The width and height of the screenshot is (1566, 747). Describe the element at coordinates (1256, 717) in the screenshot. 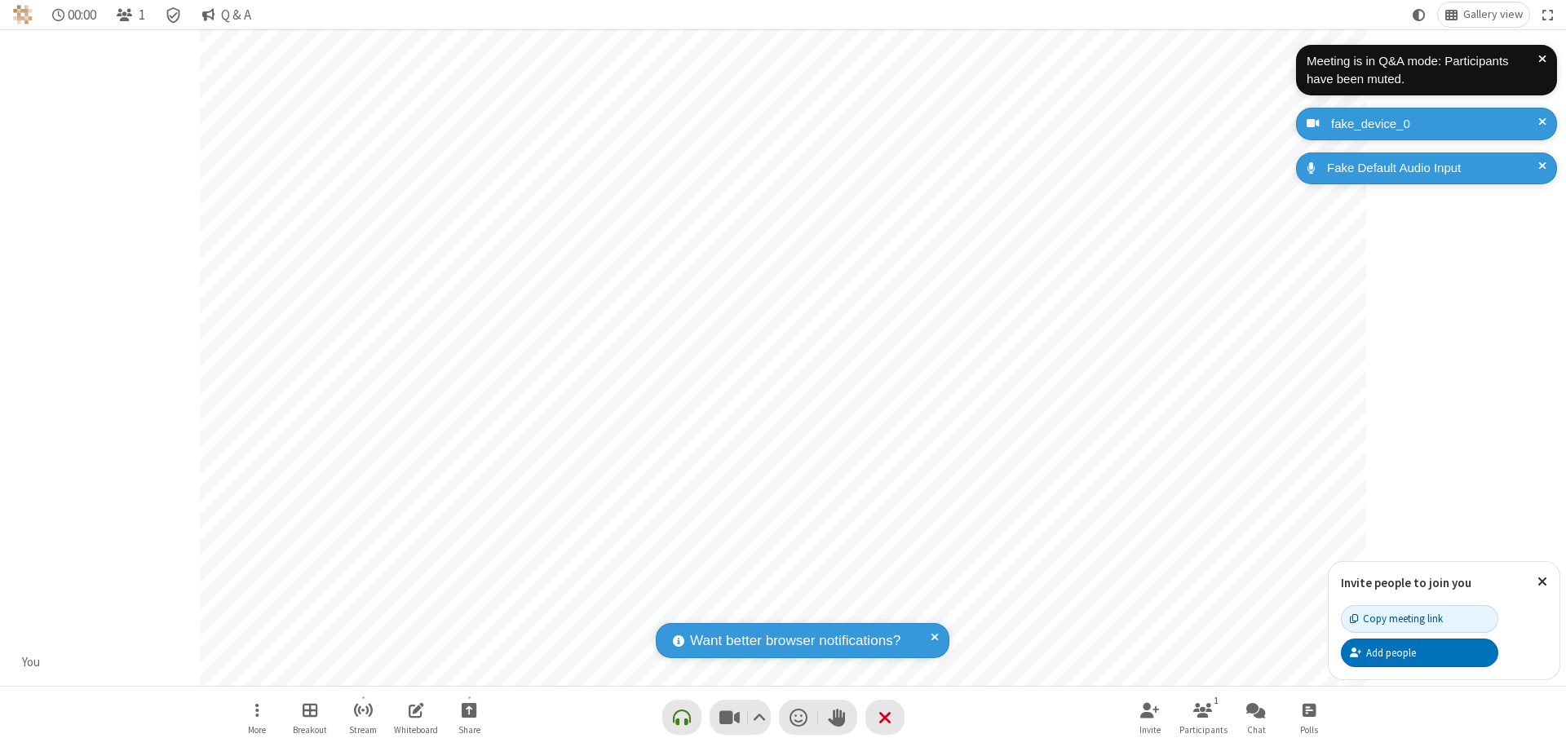

I see `button: Open chat` at that location.